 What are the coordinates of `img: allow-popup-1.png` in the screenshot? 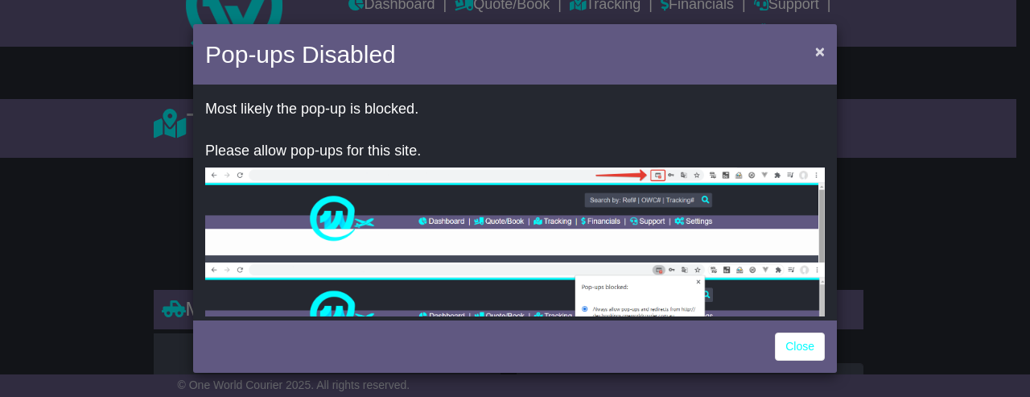 It's located at (515, 215).